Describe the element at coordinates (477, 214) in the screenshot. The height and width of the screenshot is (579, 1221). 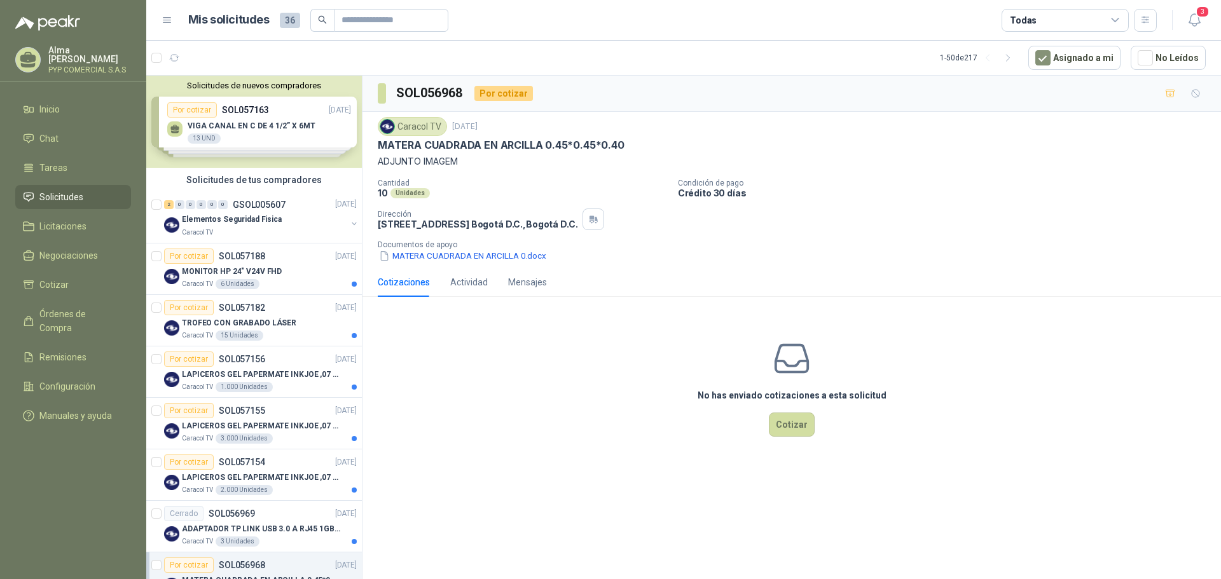
I see `p: Dirección` at that location.